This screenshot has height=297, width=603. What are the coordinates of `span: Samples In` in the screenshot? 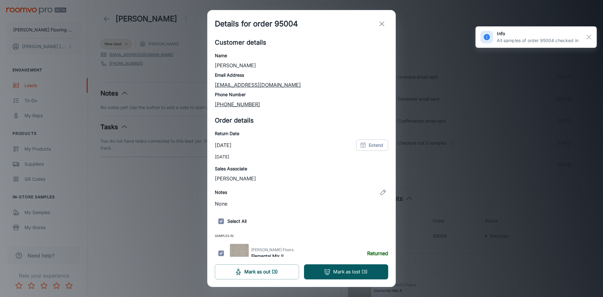 It's located at (301, 237).